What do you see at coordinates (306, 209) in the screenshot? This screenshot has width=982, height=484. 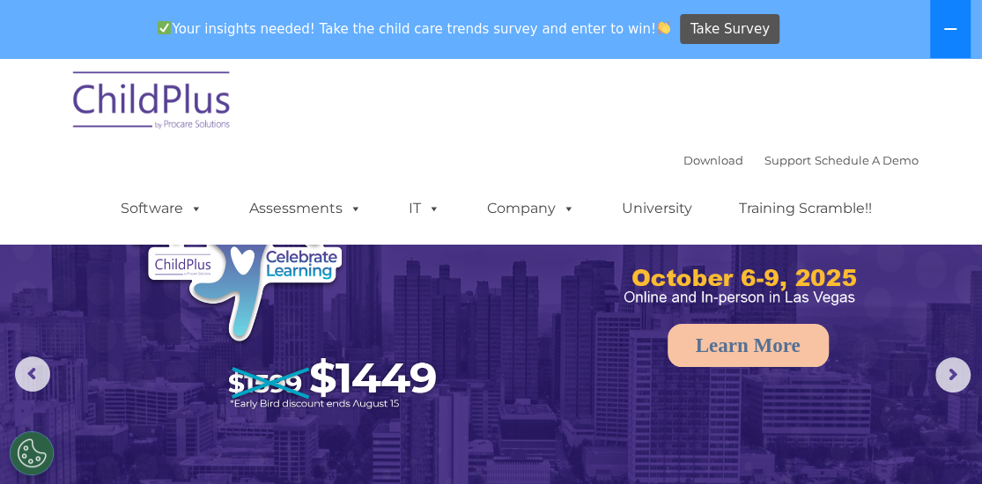 I see `a: Assessments` at bounding box center [306, 209].